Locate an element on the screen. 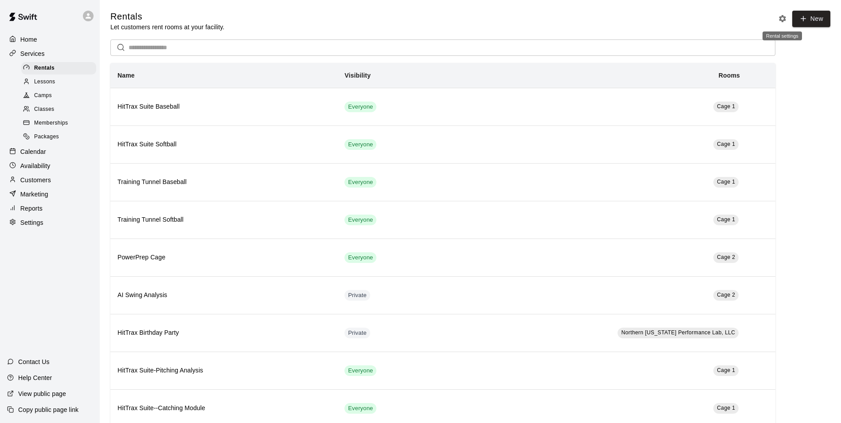 Image resolution: width=841 pixels, height=423 pixels. div: Lessons is located at coordinates (59, 82).